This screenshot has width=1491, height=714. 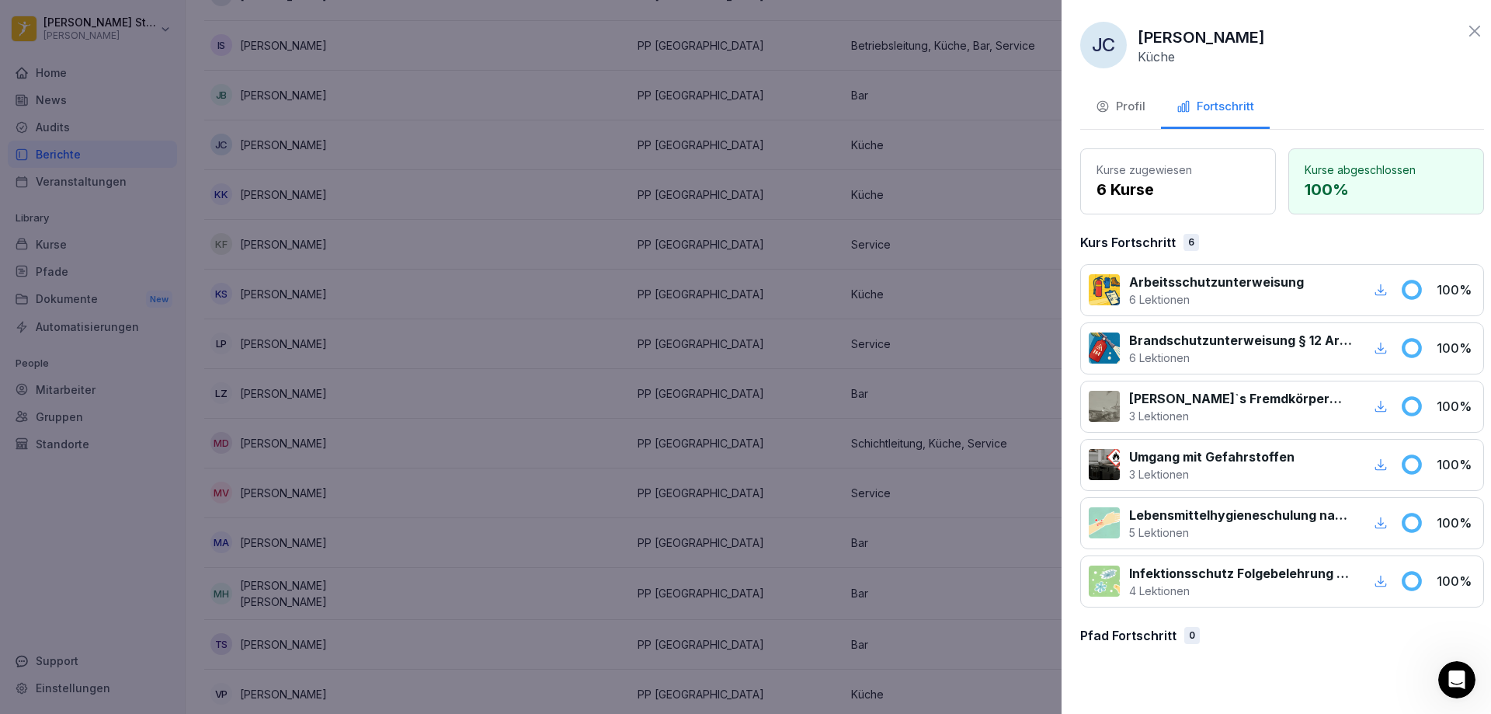 I want to click on img: Profile image for Miriam, so click(x=227, y=40).